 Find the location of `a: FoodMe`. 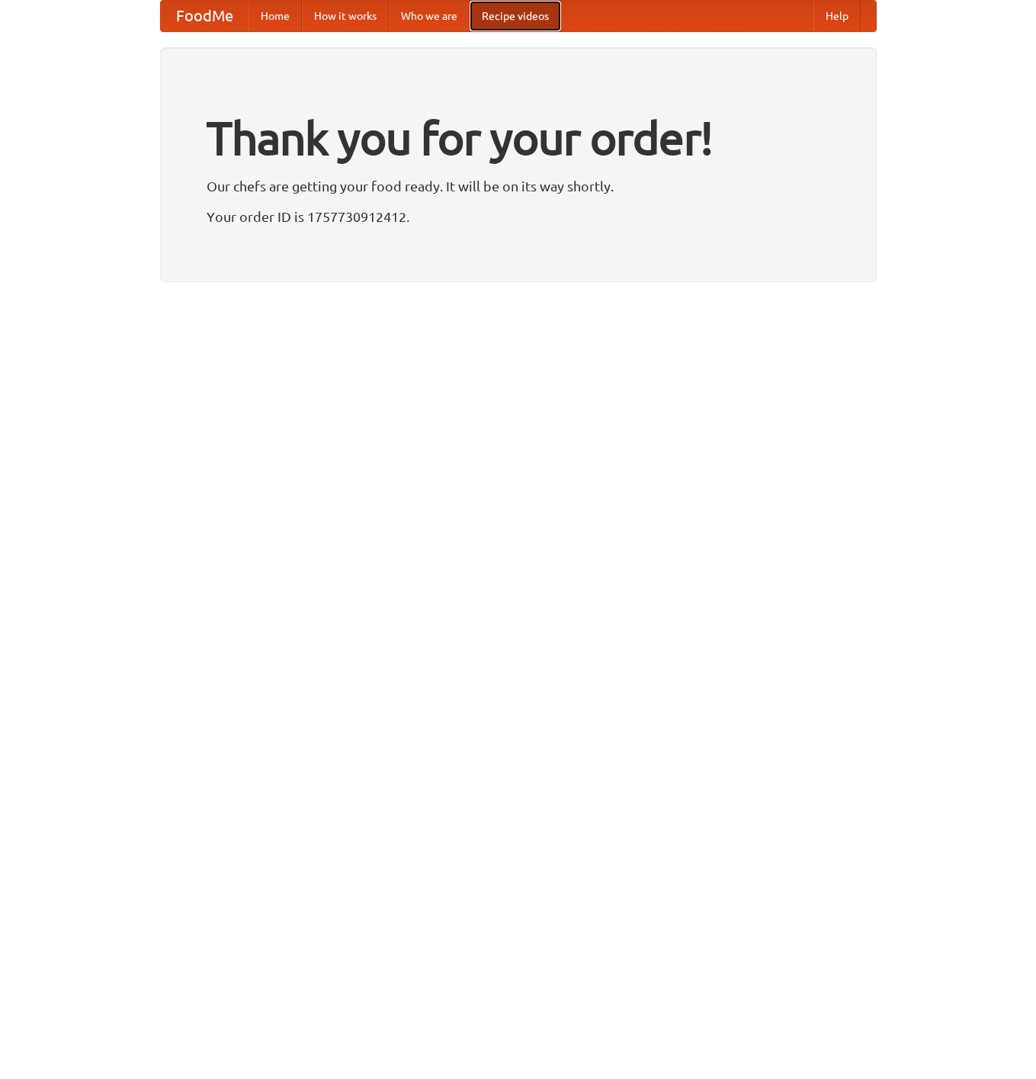

a: FoodMe is located at coordinates (204, 16).